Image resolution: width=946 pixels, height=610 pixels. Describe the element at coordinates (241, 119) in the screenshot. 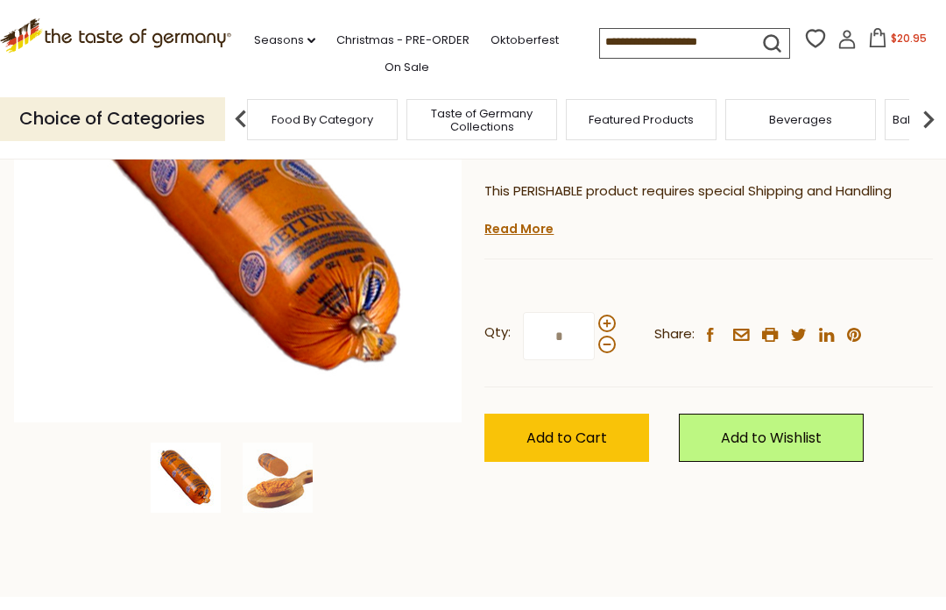

I see `img: previous arrow` at that location.